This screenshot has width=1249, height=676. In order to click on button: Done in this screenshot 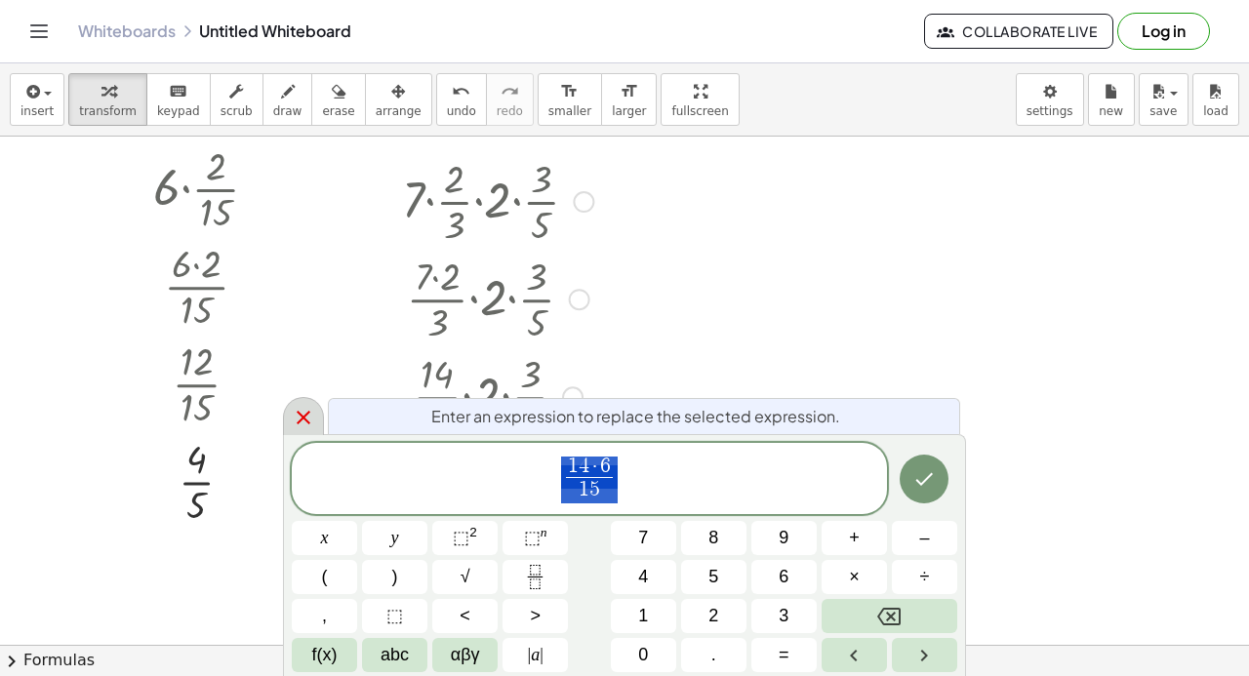, I will do `click(924, 479)`.